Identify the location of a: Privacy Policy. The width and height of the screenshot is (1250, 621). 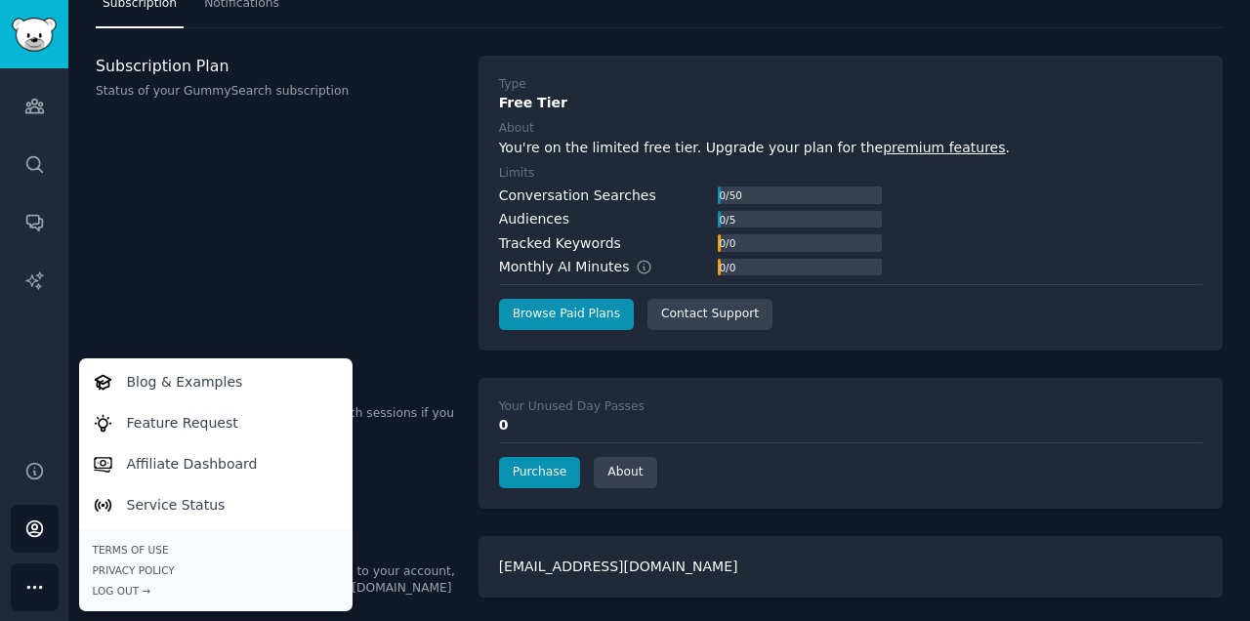
(216, 570).